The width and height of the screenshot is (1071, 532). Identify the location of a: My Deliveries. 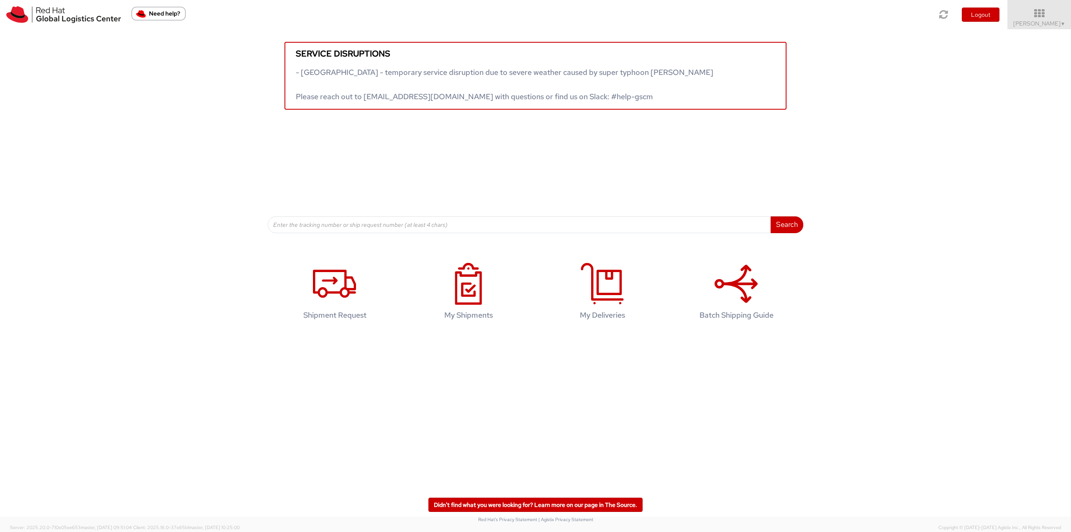
(603, 293).